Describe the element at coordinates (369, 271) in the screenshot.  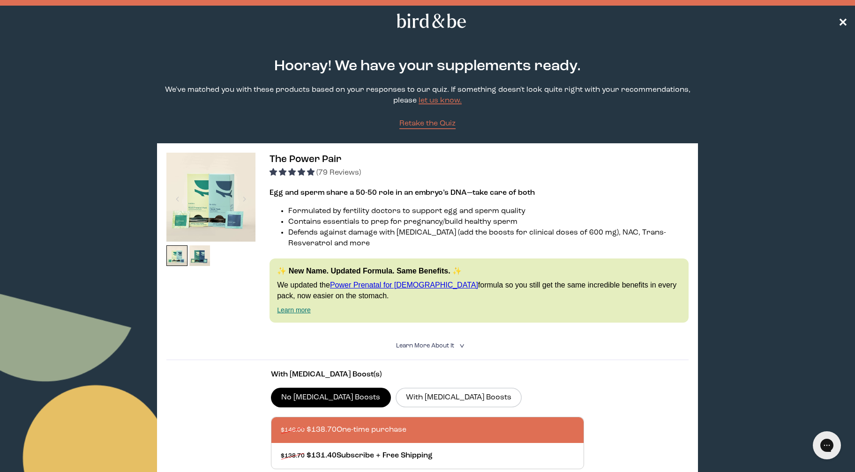
I see `strong: ✨ New Name. Updated Formula. Same Benefits. ✨` at that location.